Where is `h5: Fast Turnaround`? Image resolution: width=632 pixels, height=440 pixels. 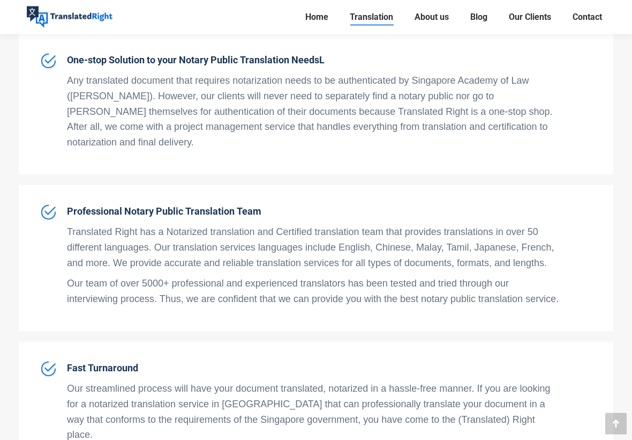 h5: Fast Turnaround is located at coordinates (314, 368).